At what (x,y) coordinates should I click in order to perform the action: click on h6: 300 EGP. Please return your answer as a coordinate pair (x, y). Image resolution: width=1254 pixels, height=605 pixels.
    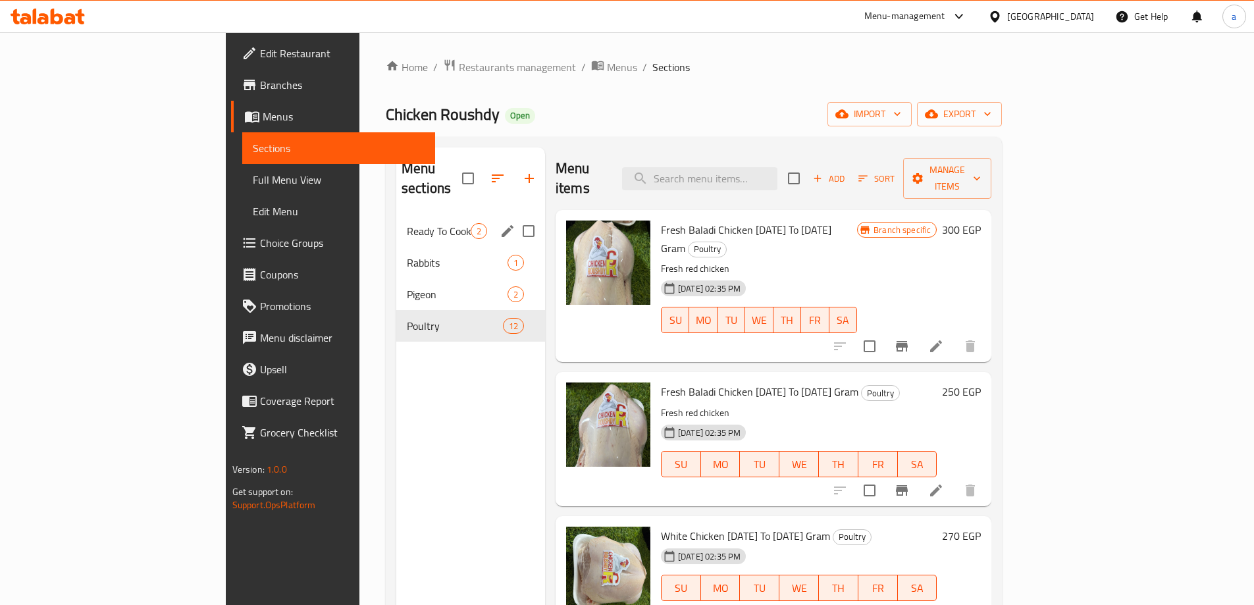
    Looking at the image, I should click on (961, 230).